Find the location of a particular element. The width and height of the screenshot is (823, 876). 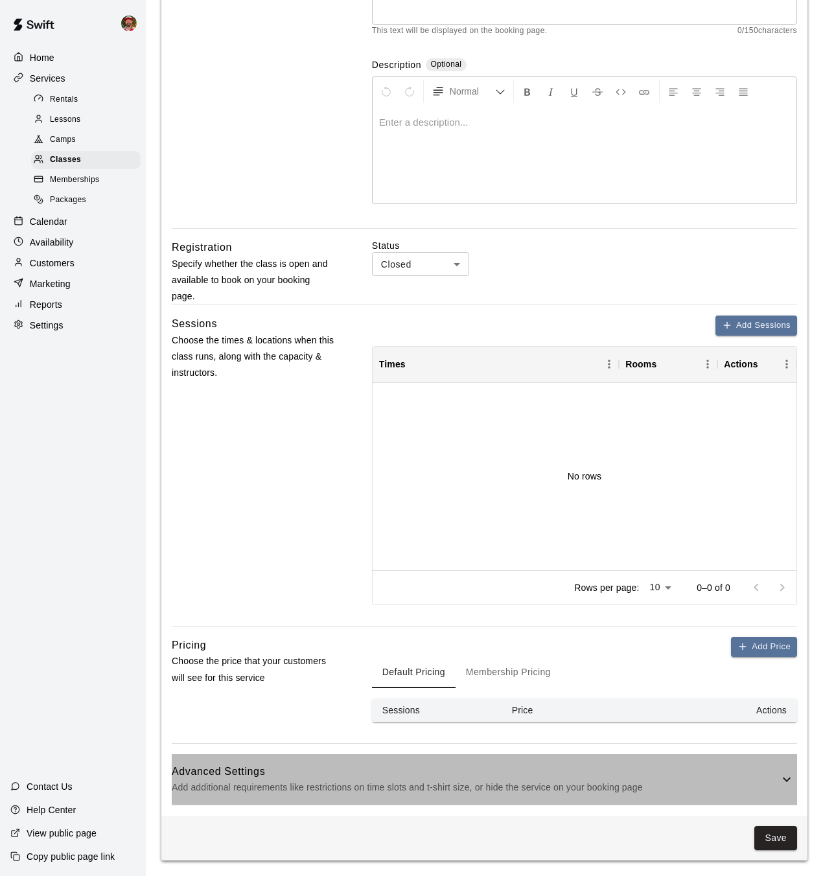

div: Reports is located at coordinates (73, 305).